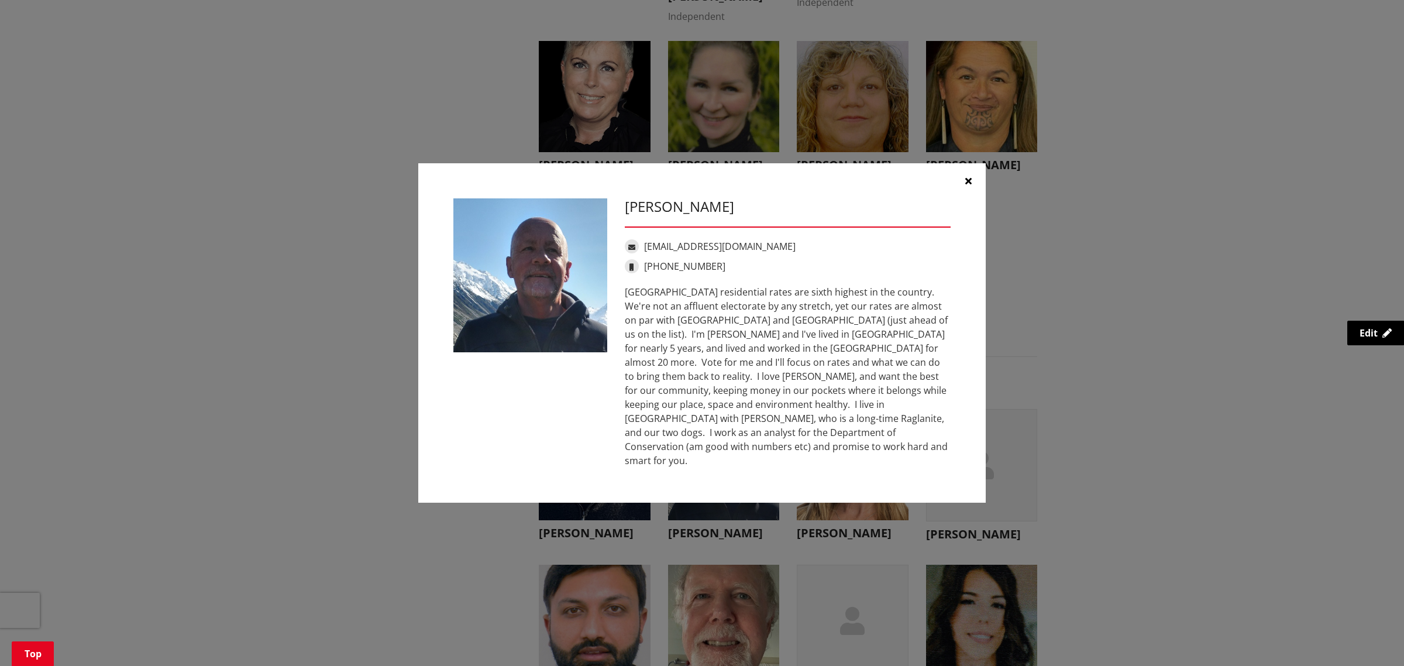 This screenshot has width=1404, height=666. Describe the element at coordinates (1376, 333) in the screenshot. I see `a: Edit` at that location.